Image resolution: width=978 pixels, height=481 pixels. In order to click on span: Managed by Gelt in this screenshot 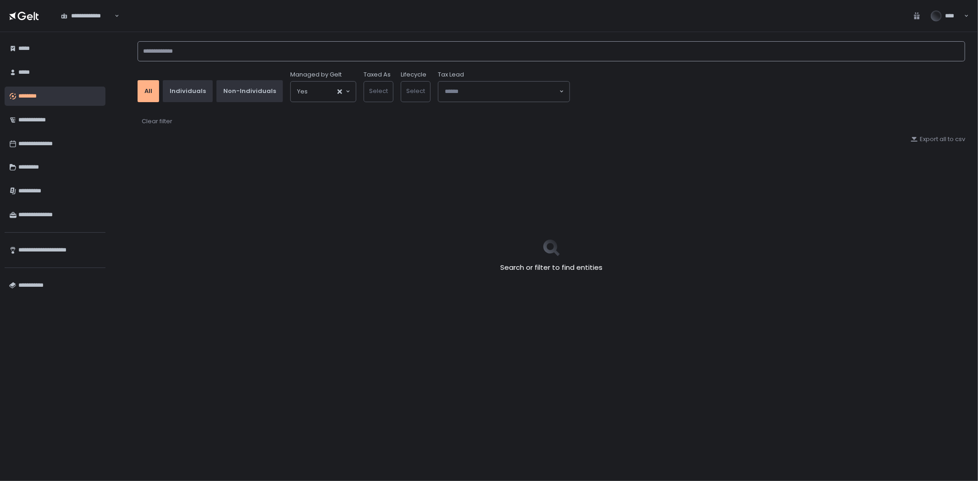, I will do `click(316, 75)`.